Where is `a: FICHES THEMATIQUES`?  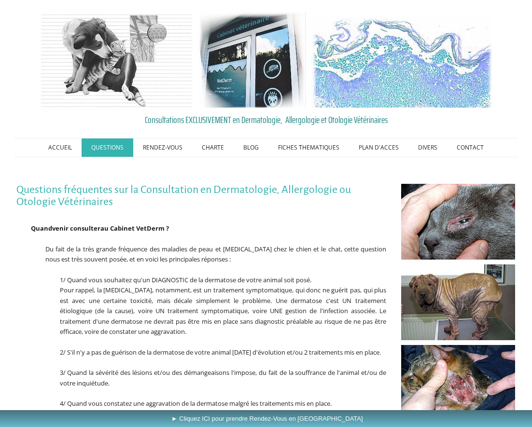
a: FICHES THEMATIQUES is located at coordinates (309, 148).